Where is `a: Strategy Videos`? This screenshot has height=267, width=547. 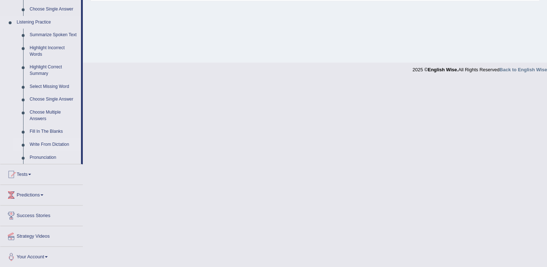
a: Strategy Videos is located at coordinates (42, 235).